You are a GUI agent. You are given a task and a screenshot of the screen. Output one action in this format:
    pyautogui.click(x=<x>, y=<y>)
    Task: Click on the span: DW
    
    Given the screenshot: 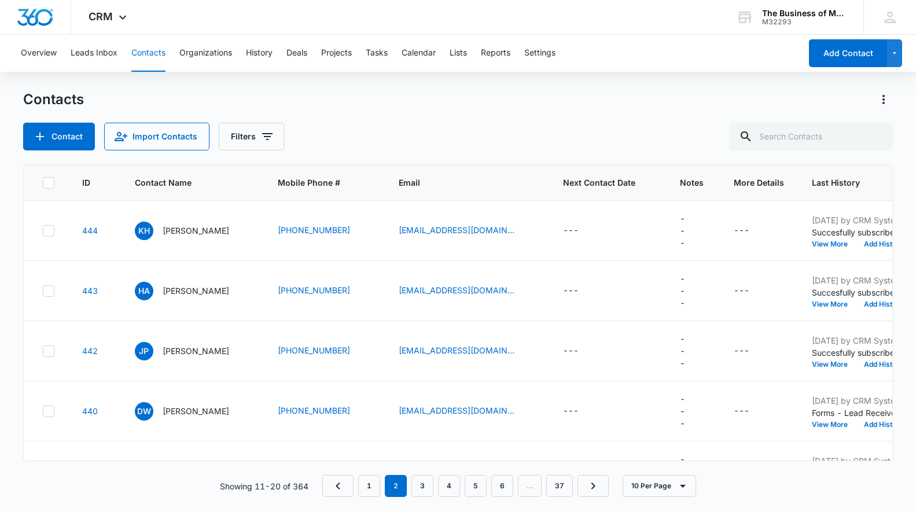 What is the action you would take?
    pyautogui.click(x=144, y=411)
    